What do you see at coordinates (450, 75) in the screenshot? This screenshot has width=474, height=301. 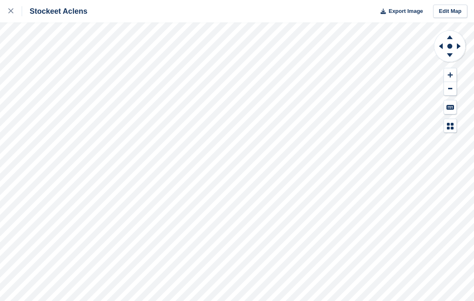 I see `button: Zoom In` at bounding box center [450, 75].